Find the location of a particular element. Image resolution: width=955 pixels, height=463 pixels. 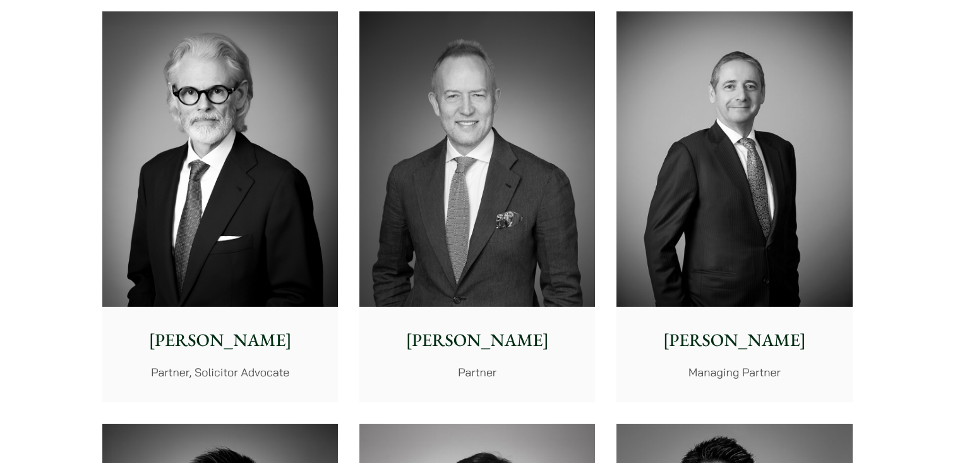

p: Managing Partner is located at coordinates (734, 372).